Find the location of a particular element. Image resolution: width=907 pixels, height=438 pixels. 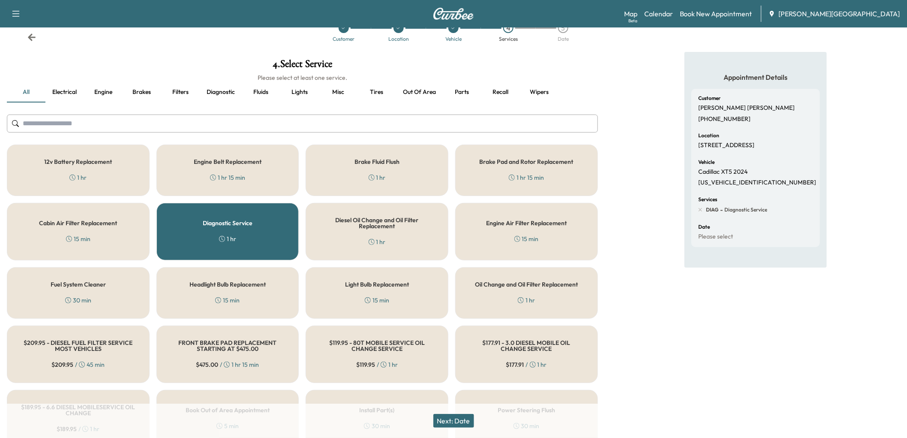

a: Book New Appointment is located at coordinates (716, 14).